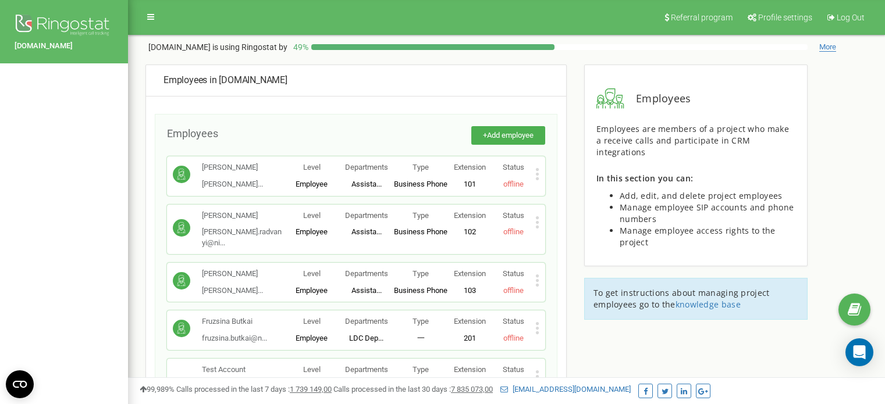  What do you see at coordinates (469, 184) in the screenshot?
I see `p: 101` at bounding box center [469, 184].